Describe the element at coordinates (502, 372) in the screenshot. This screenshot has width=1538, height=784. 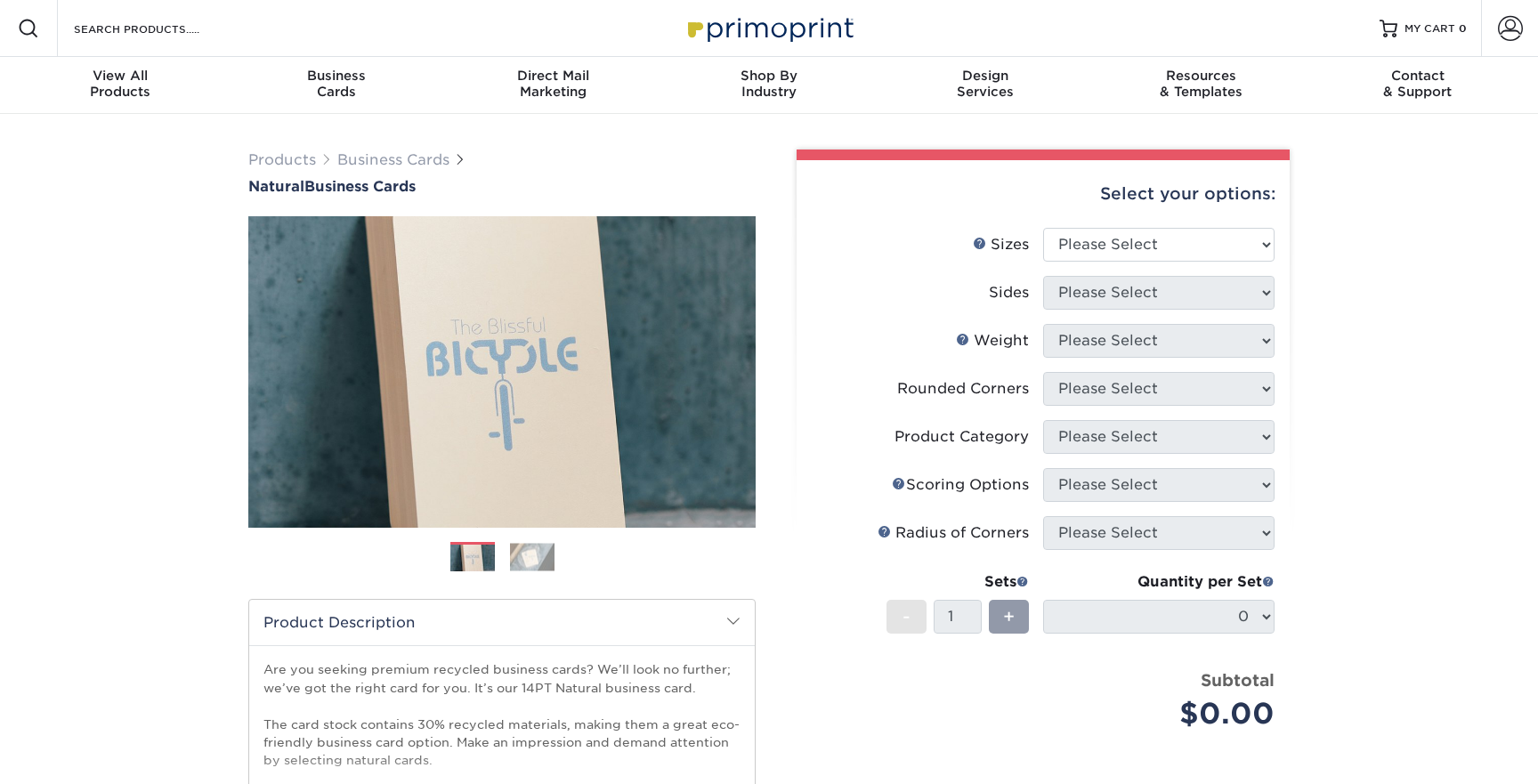
I see `img: Natural 01` at that location.